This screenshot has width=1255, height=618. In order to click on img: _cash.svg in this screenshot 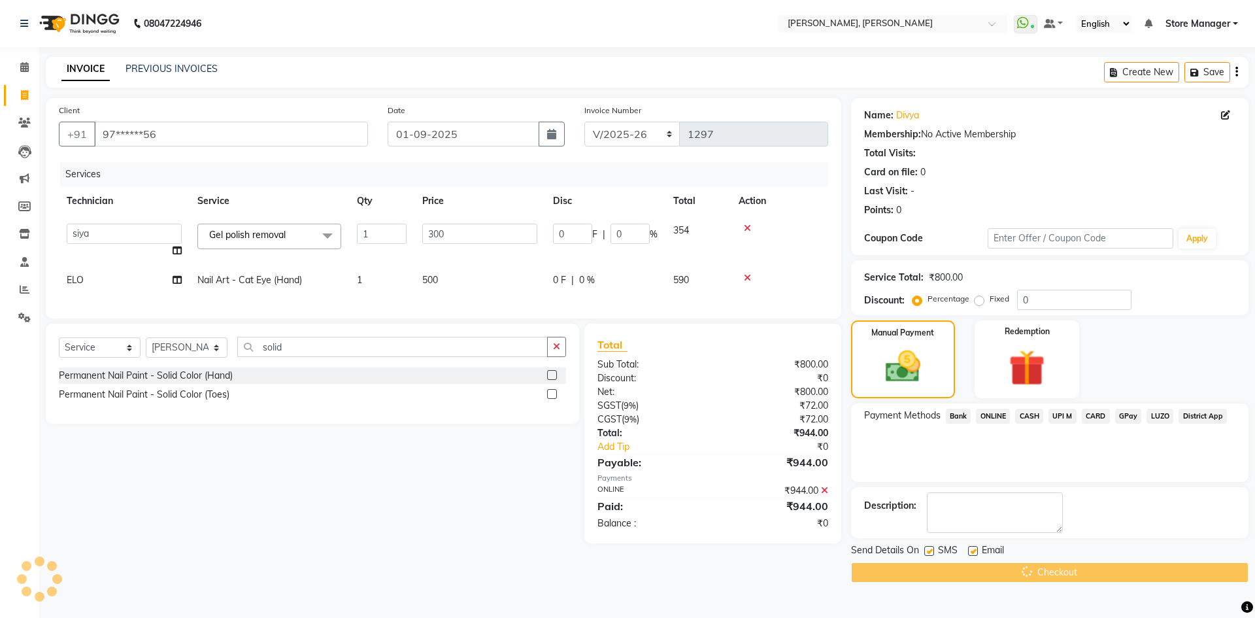, I will do `click(903, 366)`.